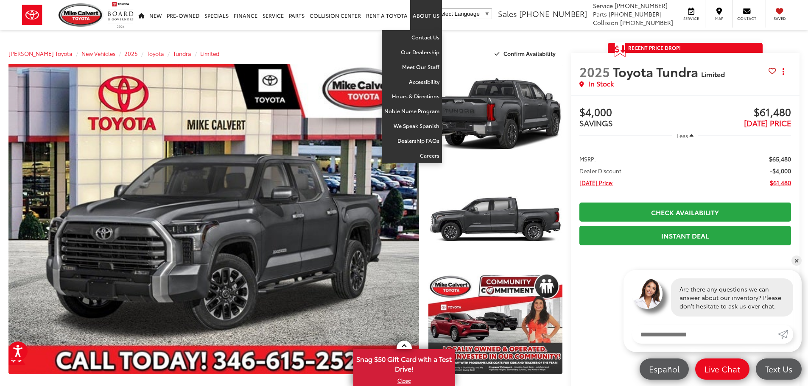  Describe the element at coordinates (647, 294) in the screenshot. I see `img: Agent profile photo` at that location.